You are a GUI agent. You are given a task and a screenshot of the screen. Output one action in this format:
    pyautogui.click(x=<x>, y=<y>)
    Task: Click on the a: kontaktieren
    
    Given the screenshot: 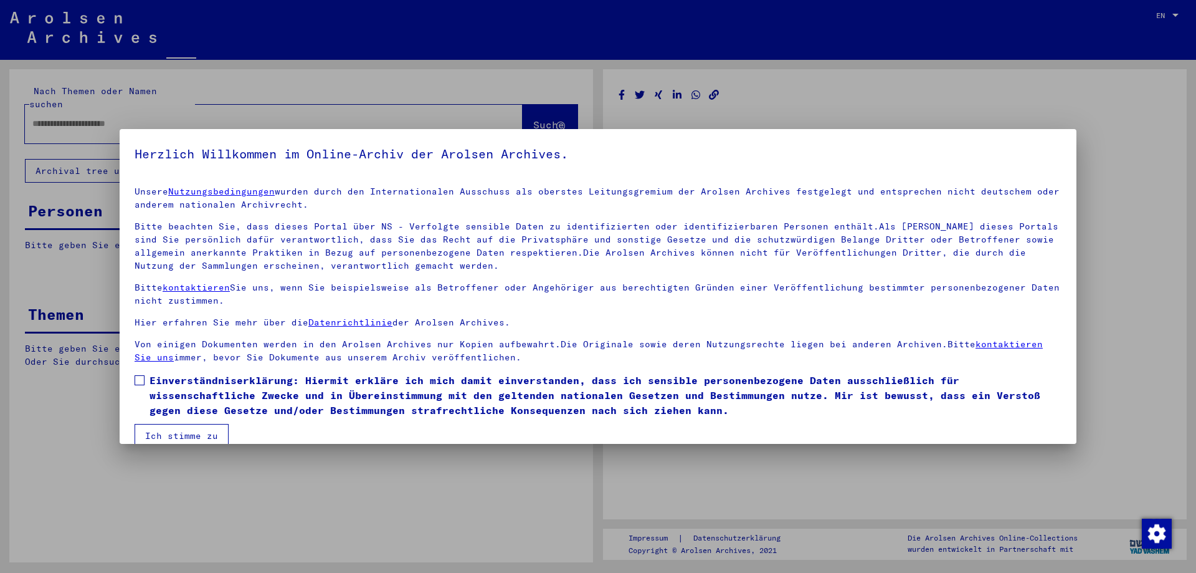 What is the action you would take?
    pyautogui.click(x=196, y=287)
    